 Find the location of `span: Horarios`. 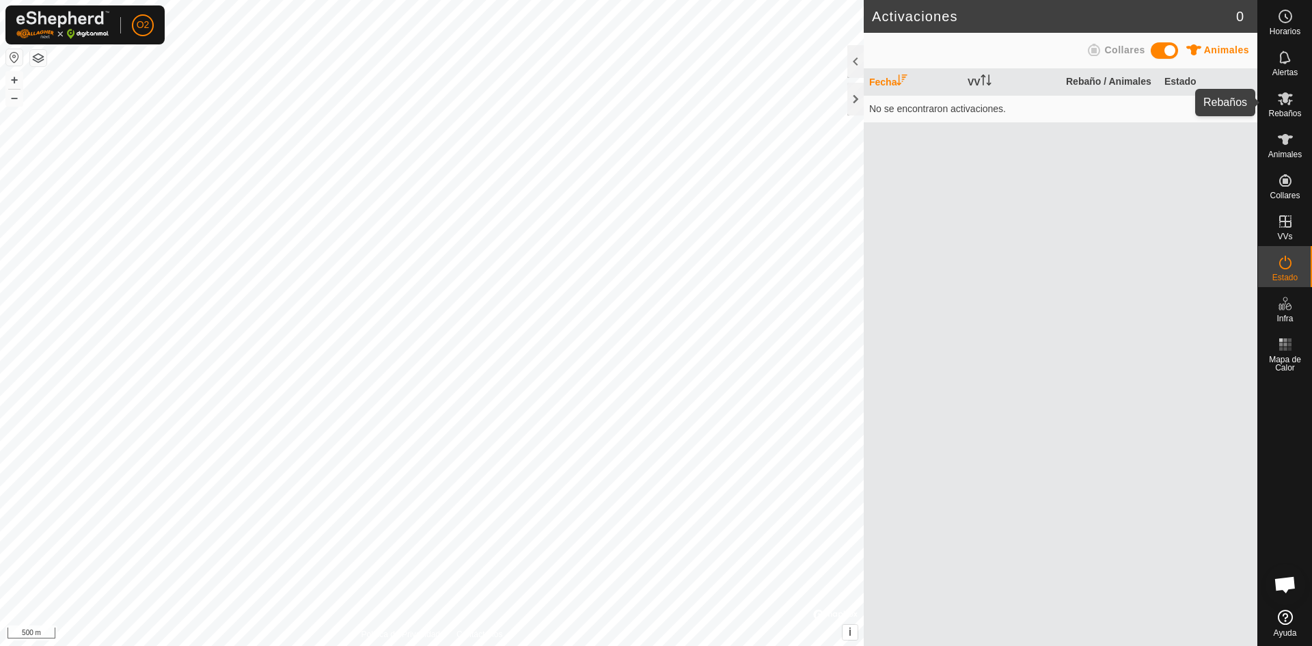

span: Horarios is located at coordinates (1285, 31).